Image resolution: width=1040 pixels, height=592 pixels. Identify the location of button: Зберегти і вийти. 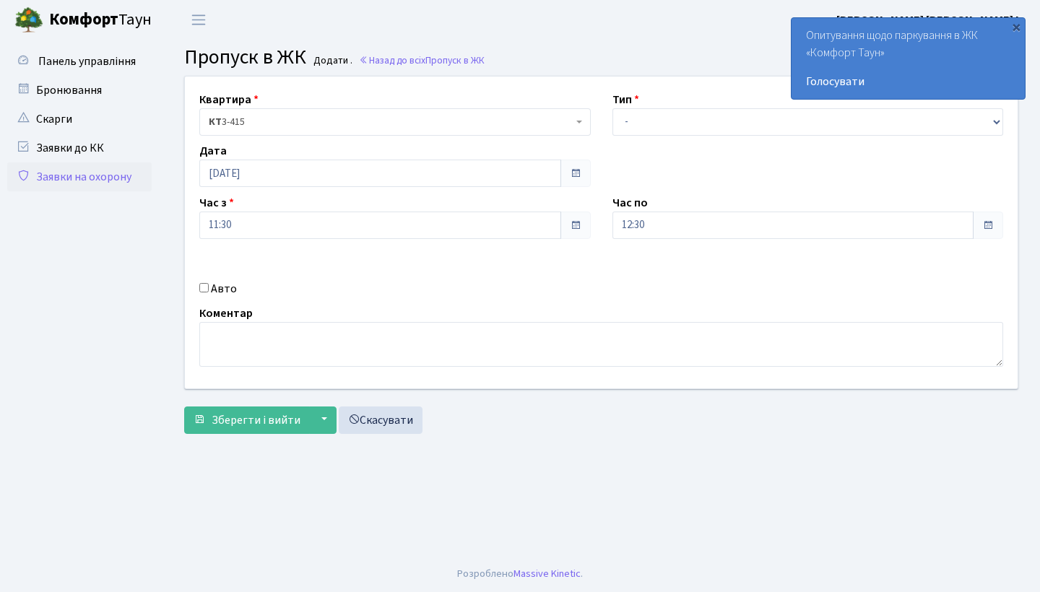
(247, 420).